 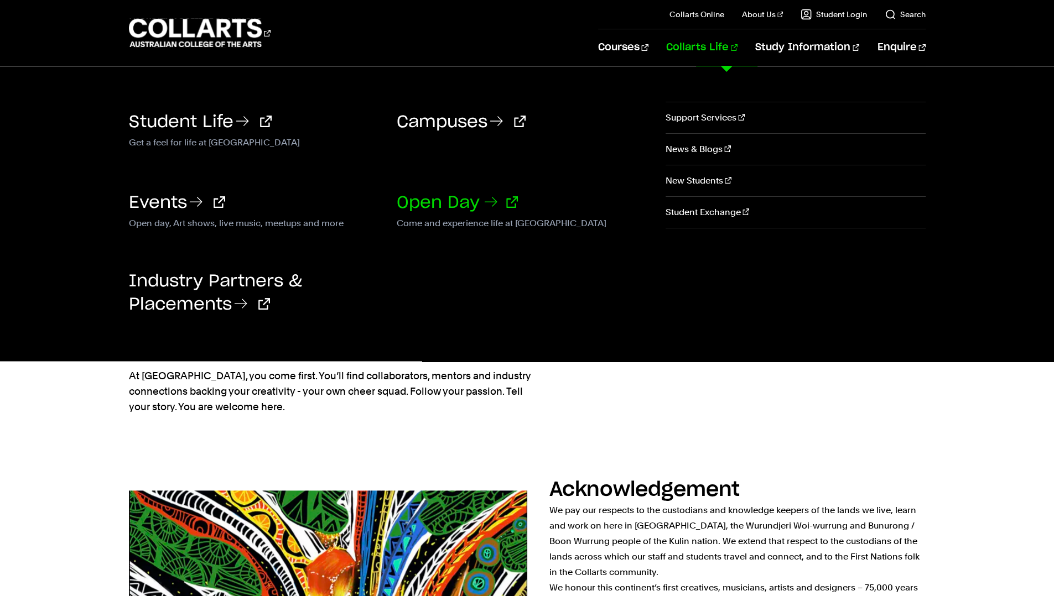 I want to click on a: Industry Partners & Placements, so click(x=215, y=293).